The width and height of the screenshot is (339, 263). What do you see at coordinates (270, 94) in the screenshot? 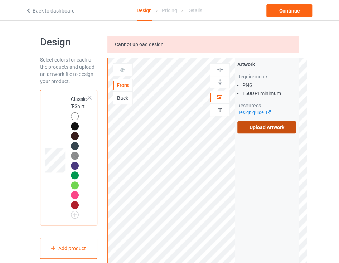
I see `li: 150 DPI minimum` at bounding box center [270, 94].